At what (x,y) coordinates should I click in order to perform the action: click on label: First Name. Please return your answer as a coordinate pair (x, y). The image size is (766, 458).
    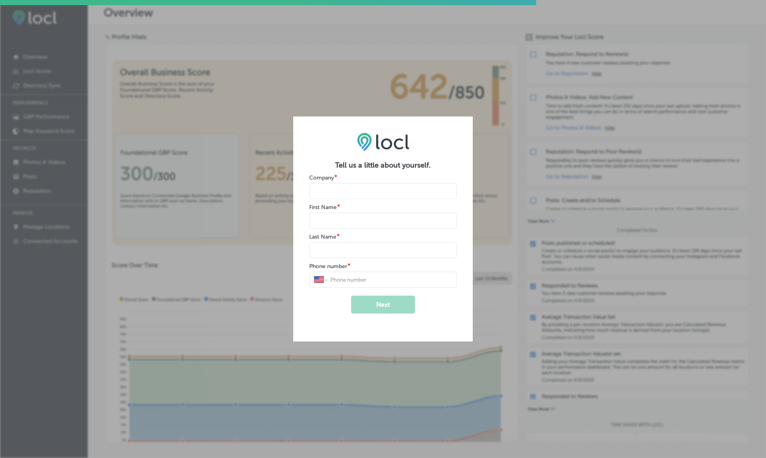
    Looking at the image, I should click on (323, 207).